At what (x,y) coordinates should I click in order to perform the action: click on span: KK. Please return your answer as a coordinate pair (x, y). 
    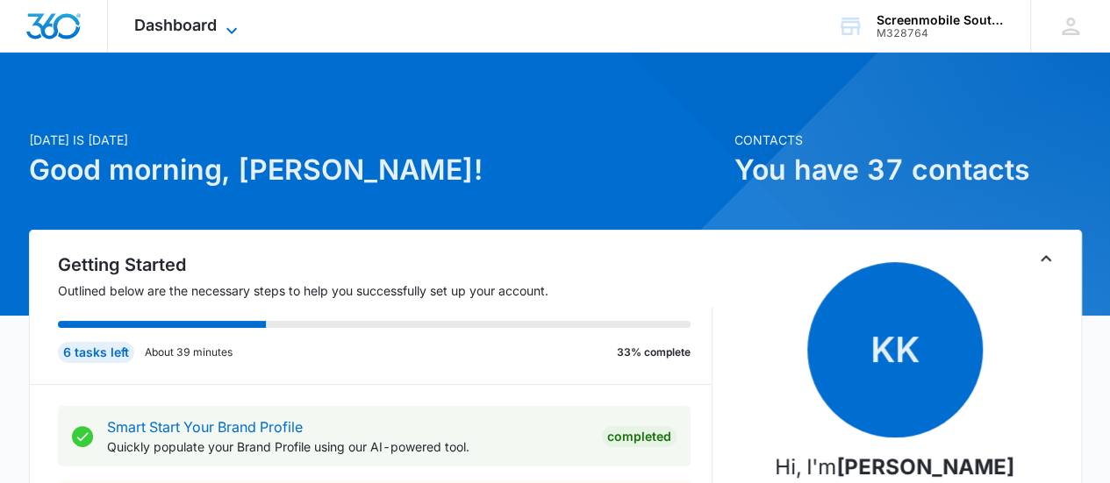
    Looking at the image, I should click on (895, 350).